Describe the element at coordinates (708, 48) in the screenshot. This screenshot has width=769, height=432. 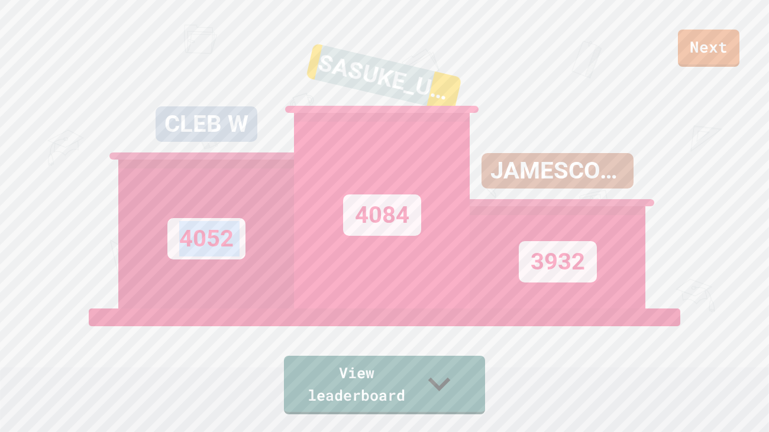
I see `a: Next` at that location.